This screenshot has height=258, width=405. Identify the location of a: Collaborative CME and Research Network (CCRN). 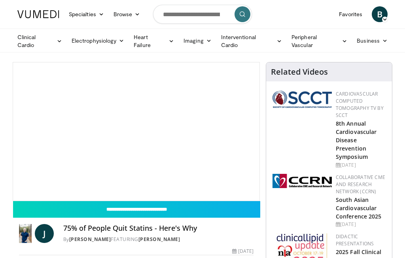
(360, 184).